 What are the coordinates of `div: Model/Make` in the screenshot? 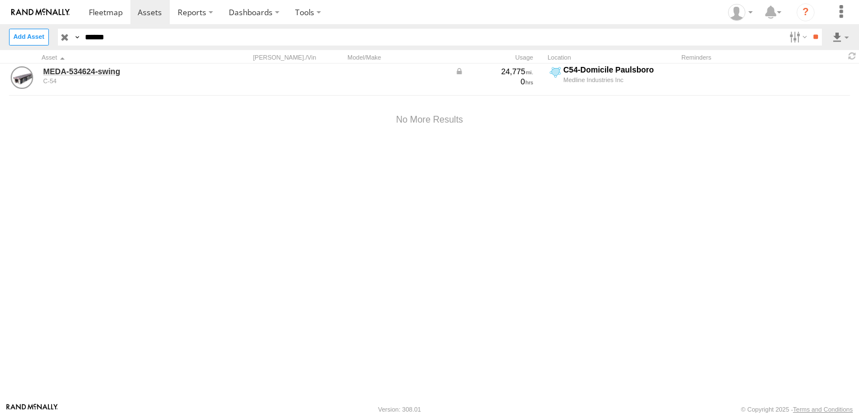 It's located at (398, 57).